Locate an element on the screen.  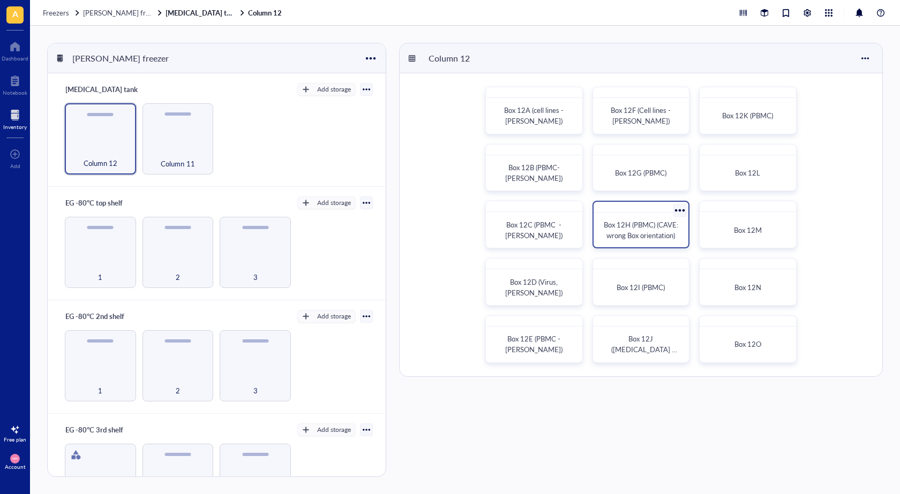
span: MM is located at coordinates (14, 459).